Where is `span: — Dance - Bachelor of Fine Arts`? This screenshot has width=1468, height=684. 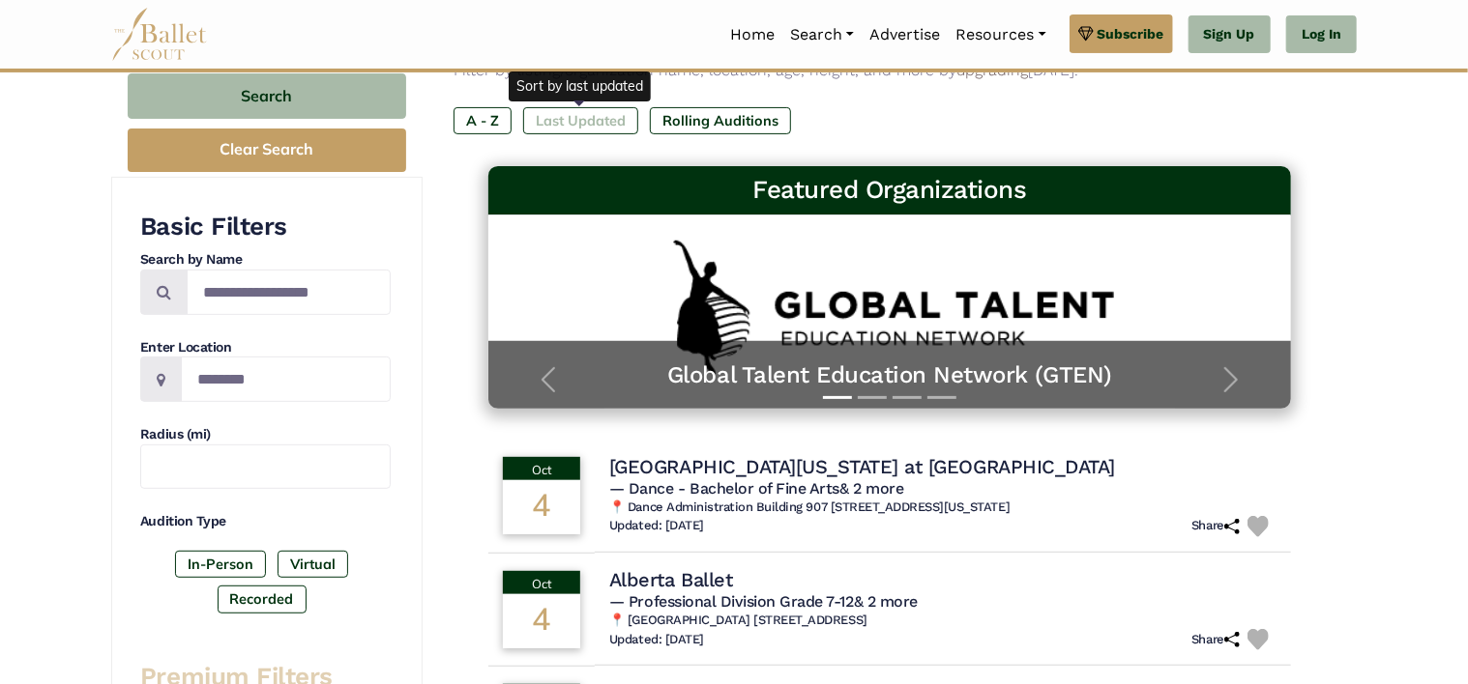
span: — Dance - Bachelor of Fine Arts is located at coordinates (756, 488).